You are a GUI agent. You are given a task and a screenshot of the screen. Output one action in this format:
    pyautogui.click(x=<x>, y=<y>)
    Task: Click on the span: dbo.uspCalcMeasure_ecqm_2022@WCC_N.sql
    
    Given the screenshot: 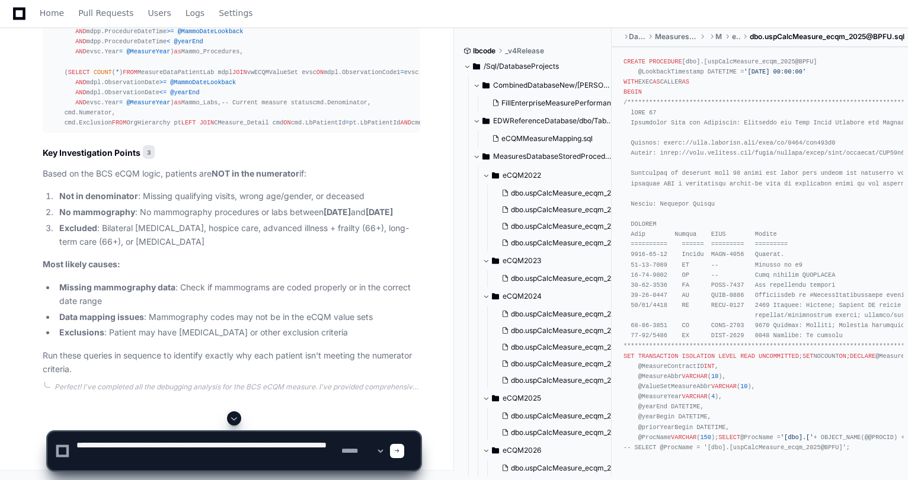 What is the action you would take?
    pyautogui.click(x=590, y=226)
    